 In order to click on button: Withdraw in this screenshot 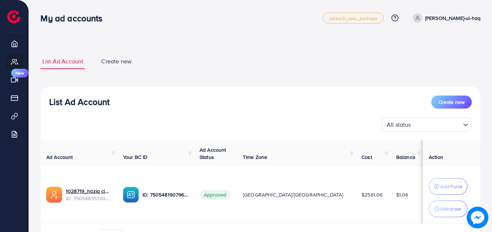, I will do `click(448, 209)`.